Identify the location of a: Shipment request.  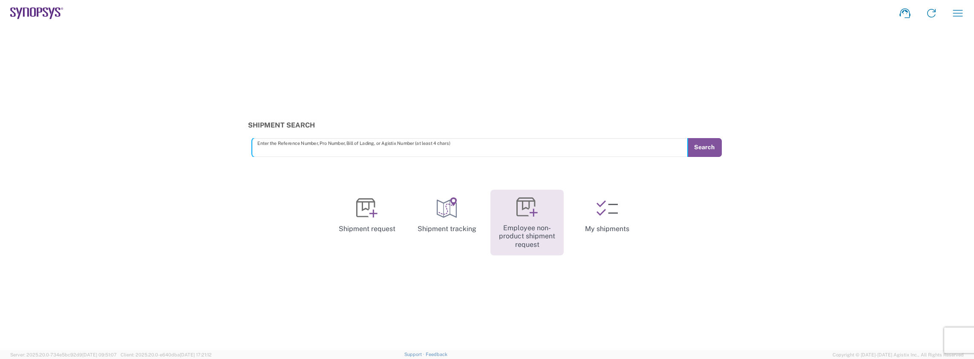
(367, 215).